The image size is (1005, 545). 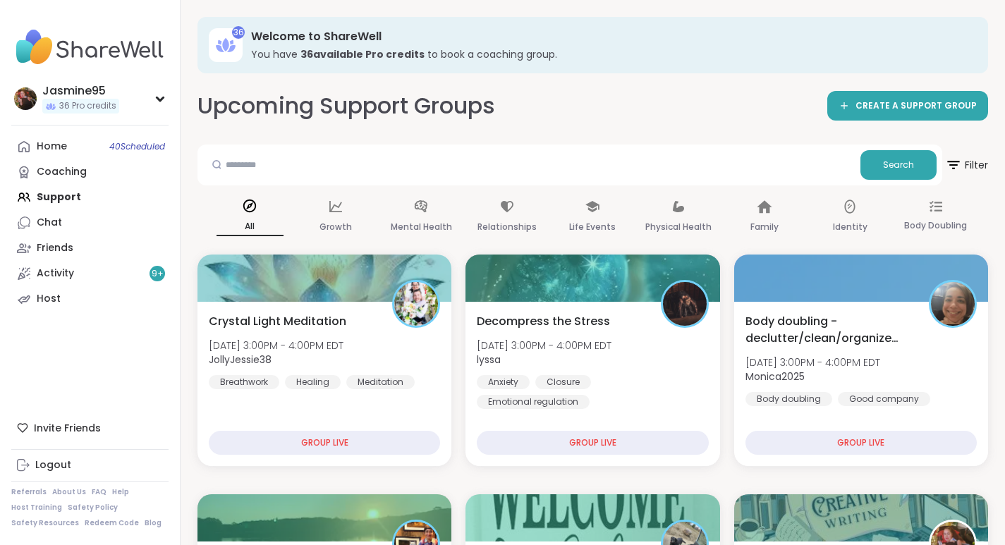 I want to click on div: Coaching, so click(x=61, y=172).